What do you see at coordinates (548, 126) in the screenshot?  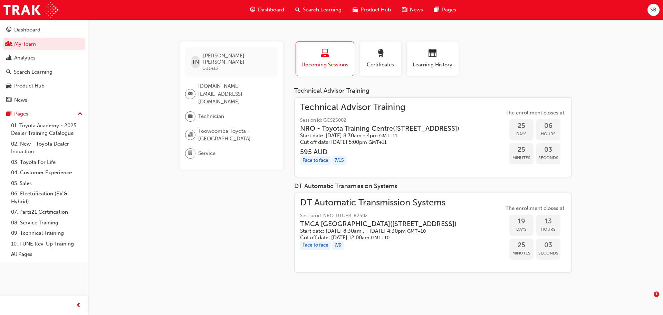 I see `span: 06` at bounding box center [548, 126].